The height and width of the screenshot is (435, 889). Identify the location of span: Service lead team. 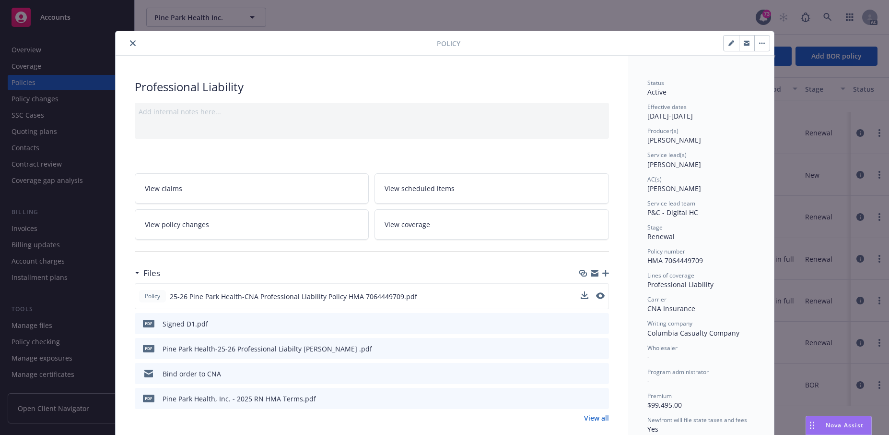
(671, 203).